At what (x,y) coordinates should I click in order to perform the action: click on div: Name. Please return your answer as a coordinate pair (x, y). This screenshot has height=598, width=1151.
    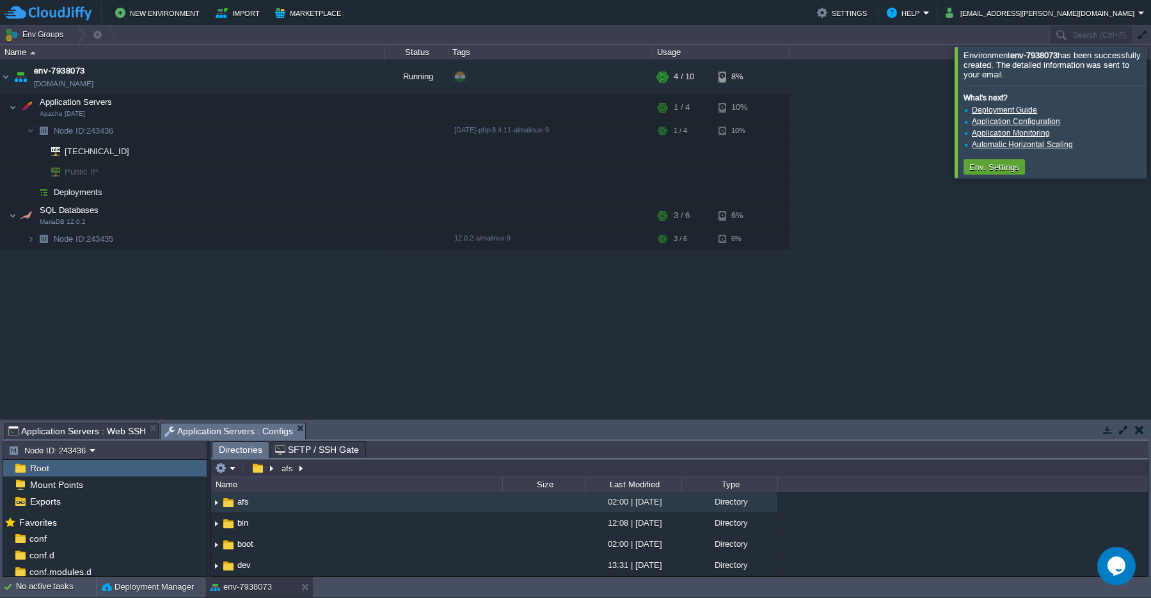
    Looking at the image, I should click on (357, 484).